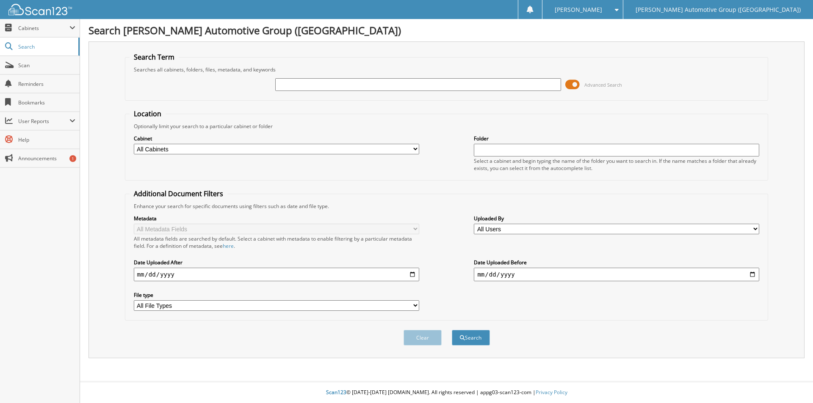  Describe the element at coordinates (276, 138) in the screenshot. I see `label: Cabinet` at that location.